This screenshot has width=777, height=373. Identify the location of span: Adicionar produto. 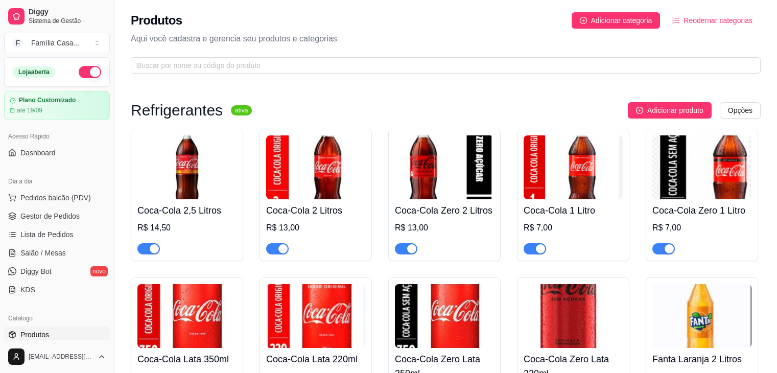
(675, 110).